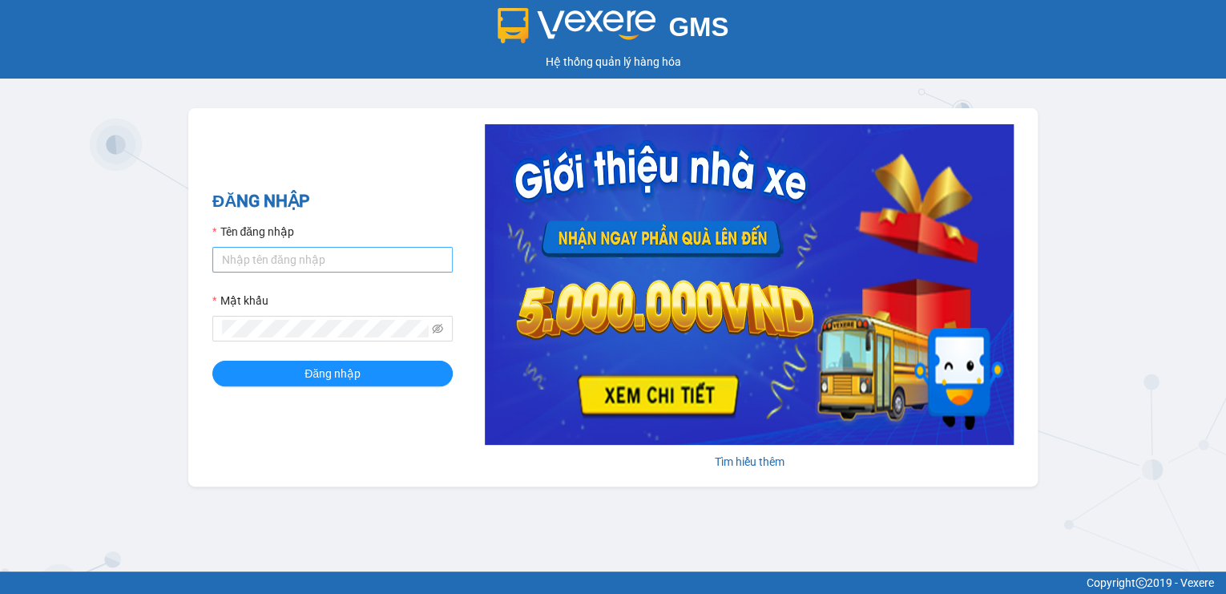 The image size is (1226, 594). What do you see at coordinates (749, 462) in the screenshot?
I see `div: Tìm hiểu thêm` at bounding box center [749, 462].